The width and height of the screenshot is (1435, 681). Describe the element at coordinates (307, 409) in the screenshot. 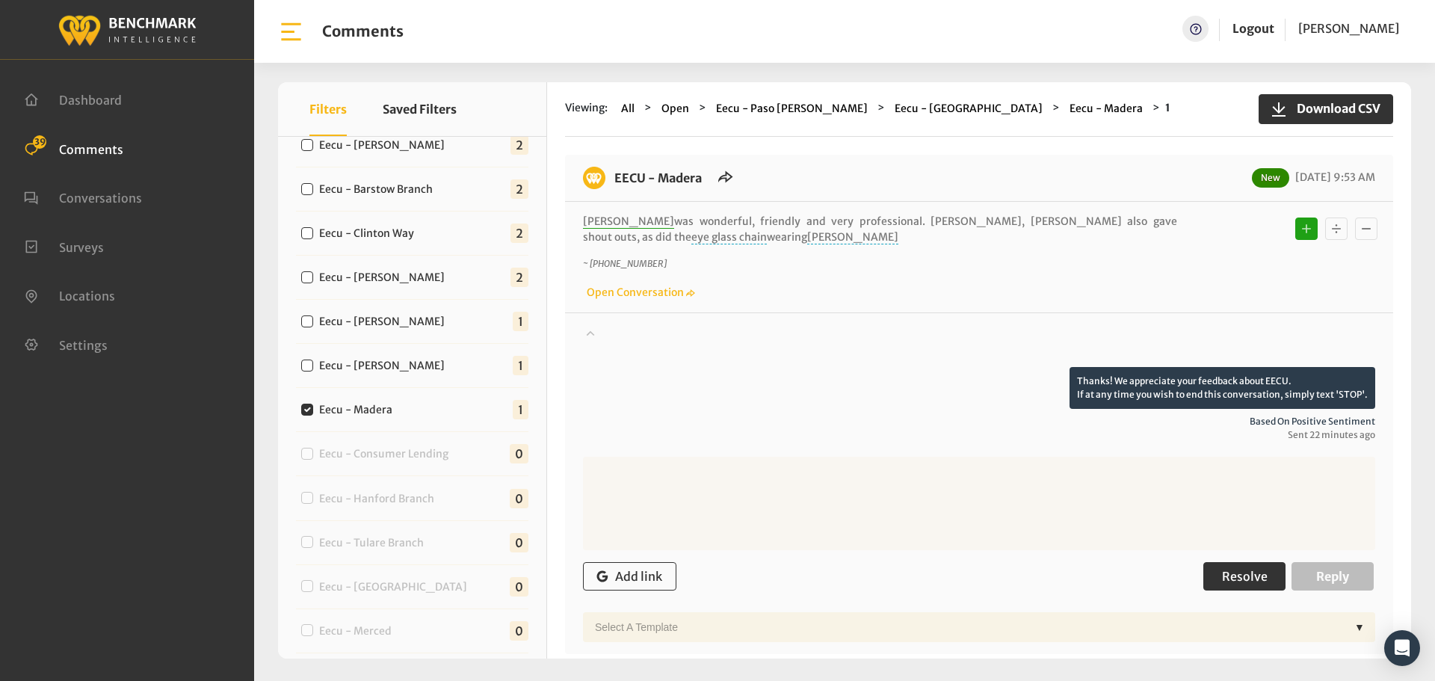

I see `input: Eecu - Madera` at that location.